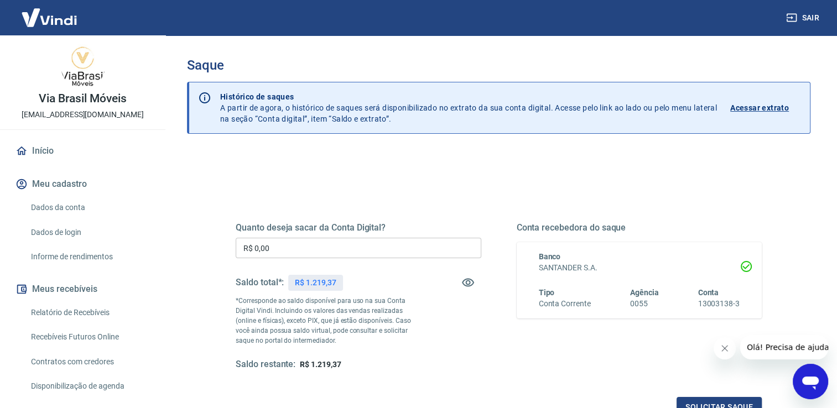 Image resolution: width=837 pixels, height=408 pixels. Describe the element at coordinates (469, 108) in the screenshot. I see `p: A partir de agora, o histórico de saques será disponibilizado no extrato da sua conta digital. Ac...` at that location.